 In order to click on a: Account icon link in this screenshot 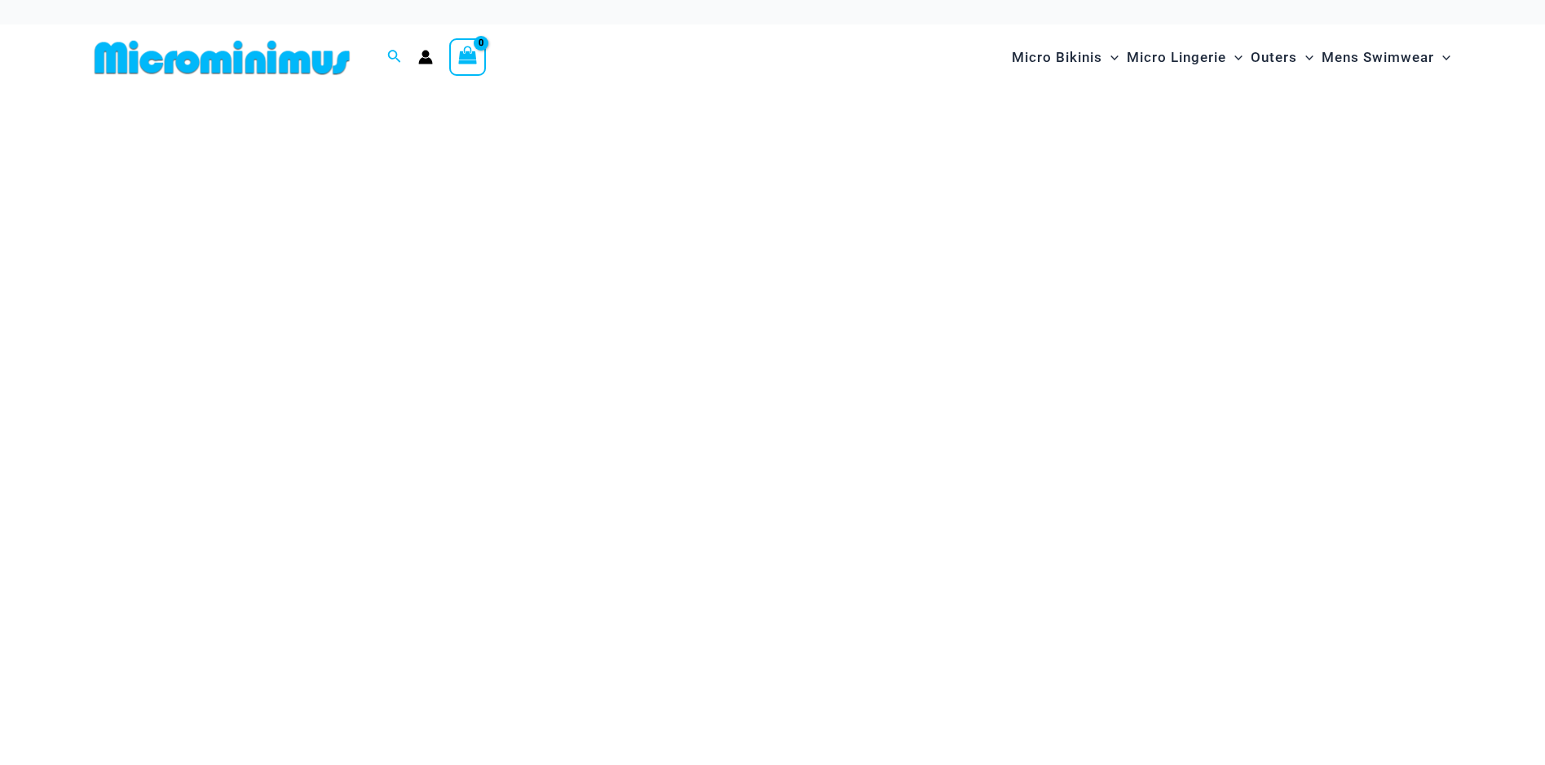, I will do `click(426, 57)`.